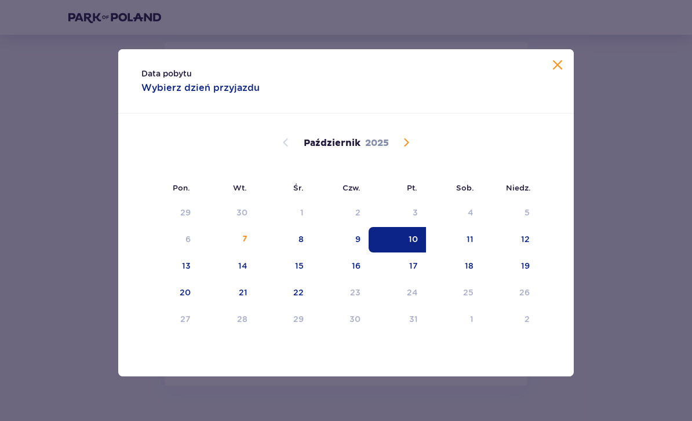  Describe the element at coordinates (413, 266) in the screenshot. I see `div: 17` at that location.